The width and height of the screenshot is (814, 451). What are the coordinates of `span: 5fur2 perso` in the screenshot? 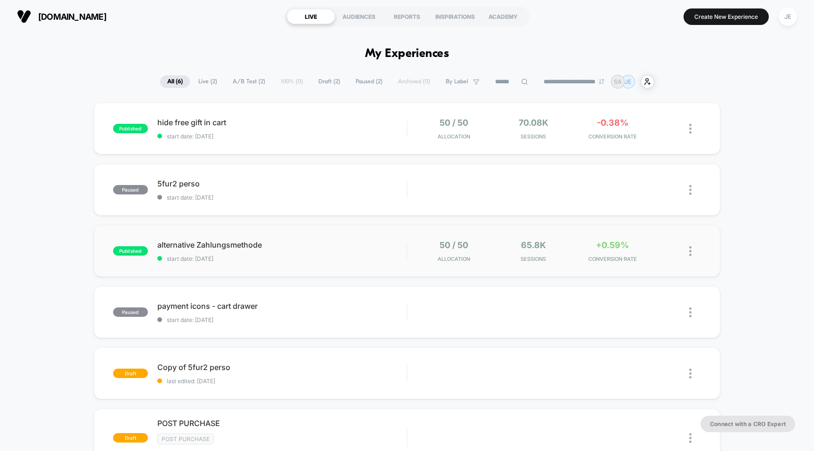 It's located at (282, 184).